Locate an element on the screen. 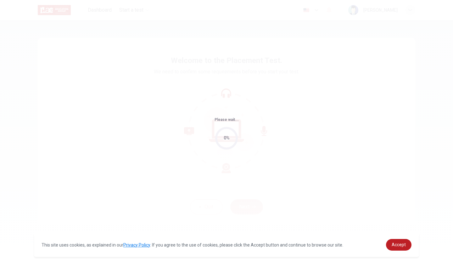 This screenshot has width=453, height=267. span: This site uses cookies, as explained in our . If you agree to the use of cookies, please click th... is located at coordinates (192, 245).